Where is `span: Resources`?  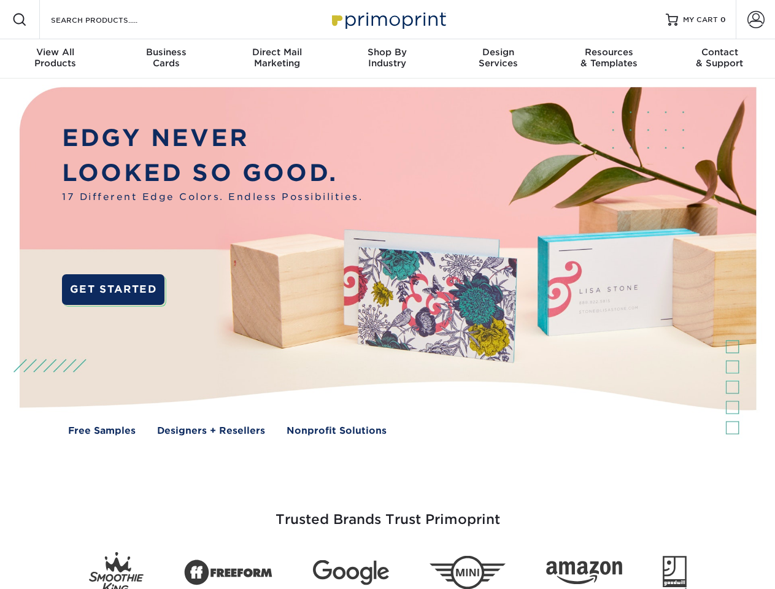 span: Resources is located at coordinates (609, 52).